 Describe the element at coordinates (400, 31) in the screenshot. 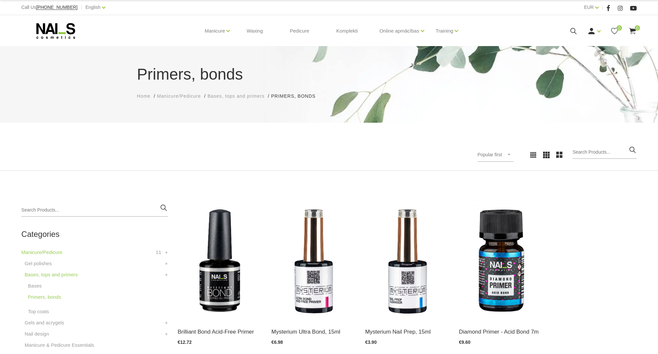

I see `a: Online apmācības` at that location.